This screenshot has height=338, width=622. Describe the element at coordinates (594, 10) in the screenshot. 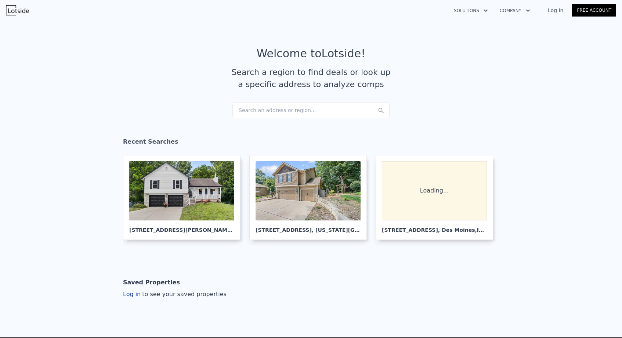

I see `a: Free Account` at that location.